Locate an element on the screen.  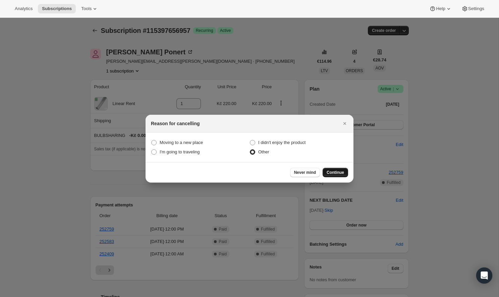
button: Help is located at coordinates (440, 9).